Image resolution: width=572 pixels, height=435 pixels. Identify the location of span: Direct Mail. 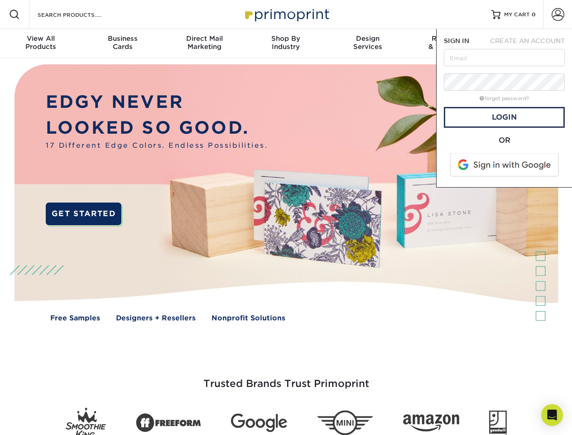
(204, 39).